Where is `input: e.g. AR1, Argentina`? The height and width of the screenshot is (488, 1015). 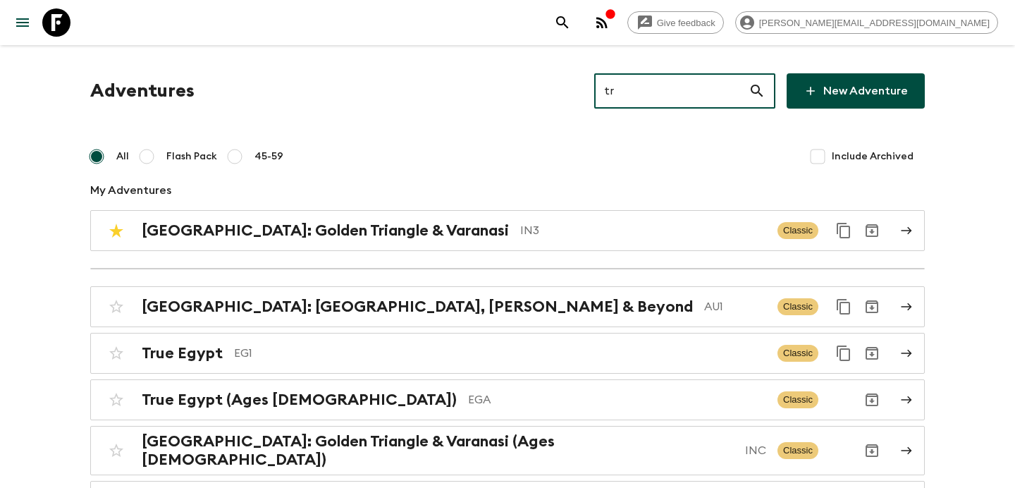 input: e.g. AR1, Argentina is located at coordinates (671, 91).